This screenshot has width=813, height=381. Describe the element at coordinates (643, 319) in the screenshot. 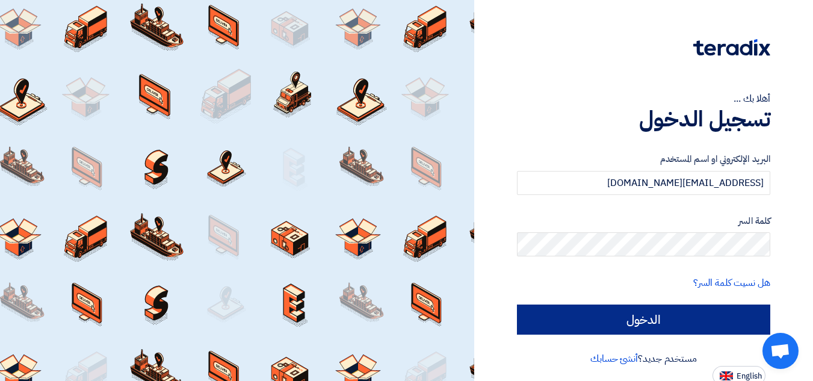

I see `input: الدخول` at that location.